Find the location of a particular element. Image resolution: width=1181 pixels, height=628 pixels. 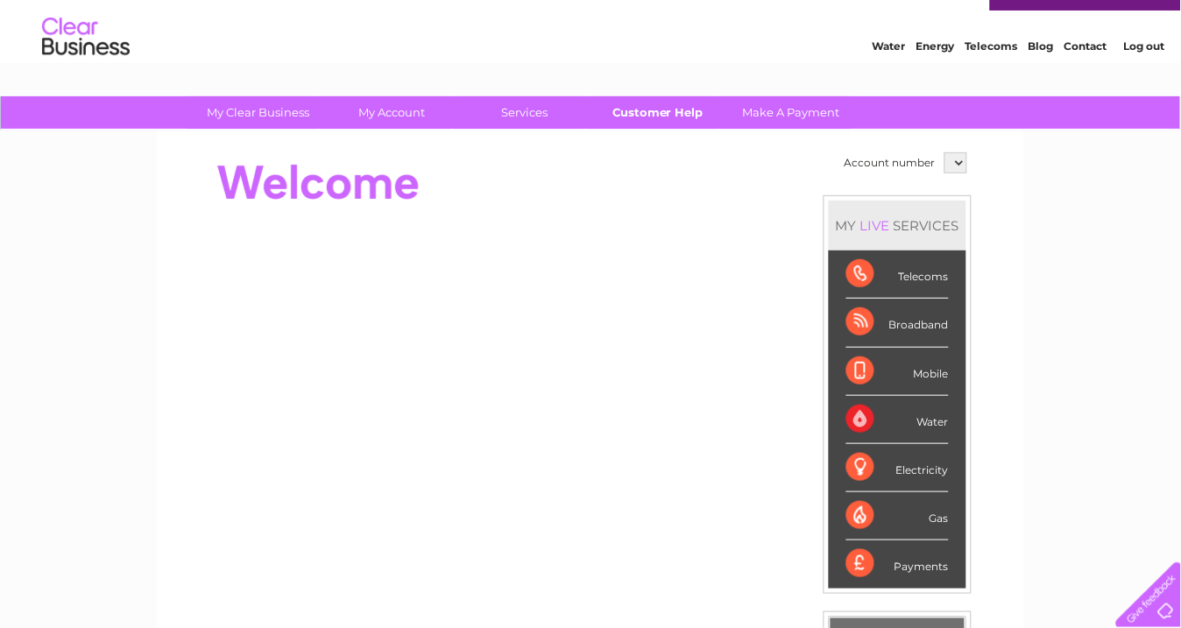

a: Customer Help is located at coordinates (658, 112).